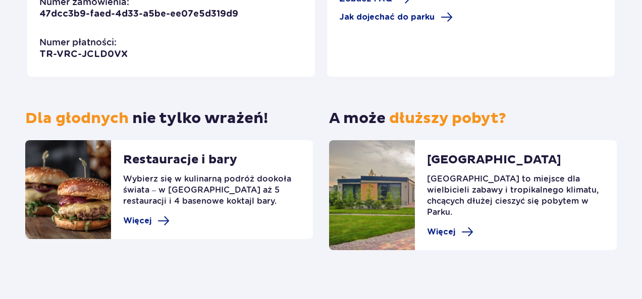 This screenshot has width=642, height=299. What do you see at coordinates (372, 195) in the screenshot?
I see `img: Suntago Village` at bounding box center [372, 195].